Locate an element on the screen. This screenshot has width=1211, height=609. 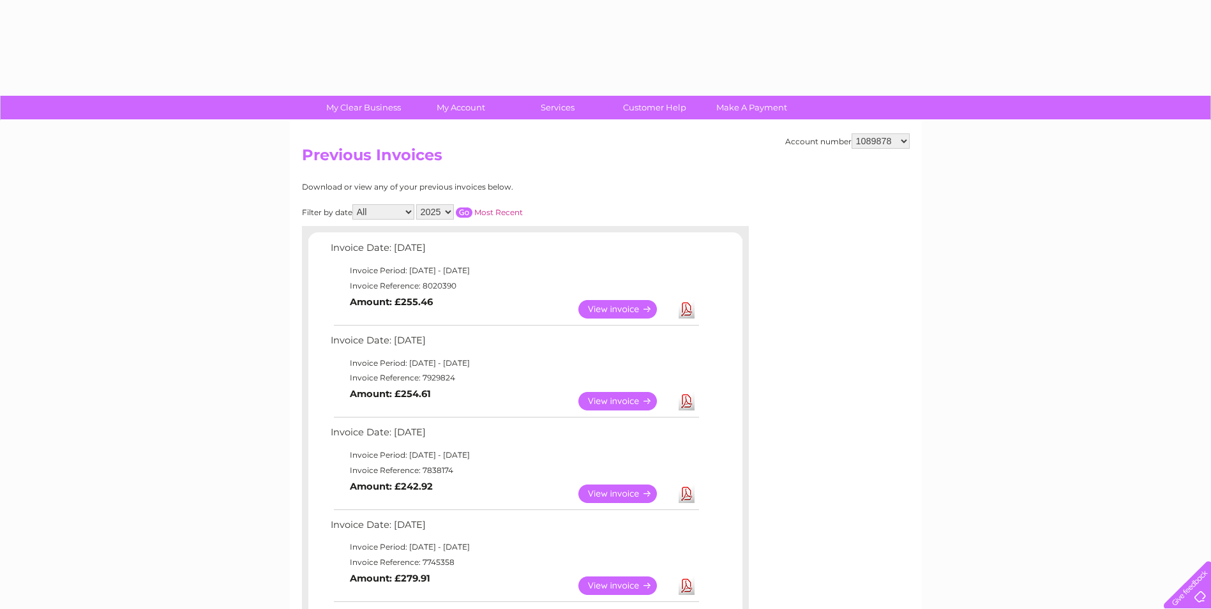
b: Amount: £254.61 is located at coordinates (390, 394).